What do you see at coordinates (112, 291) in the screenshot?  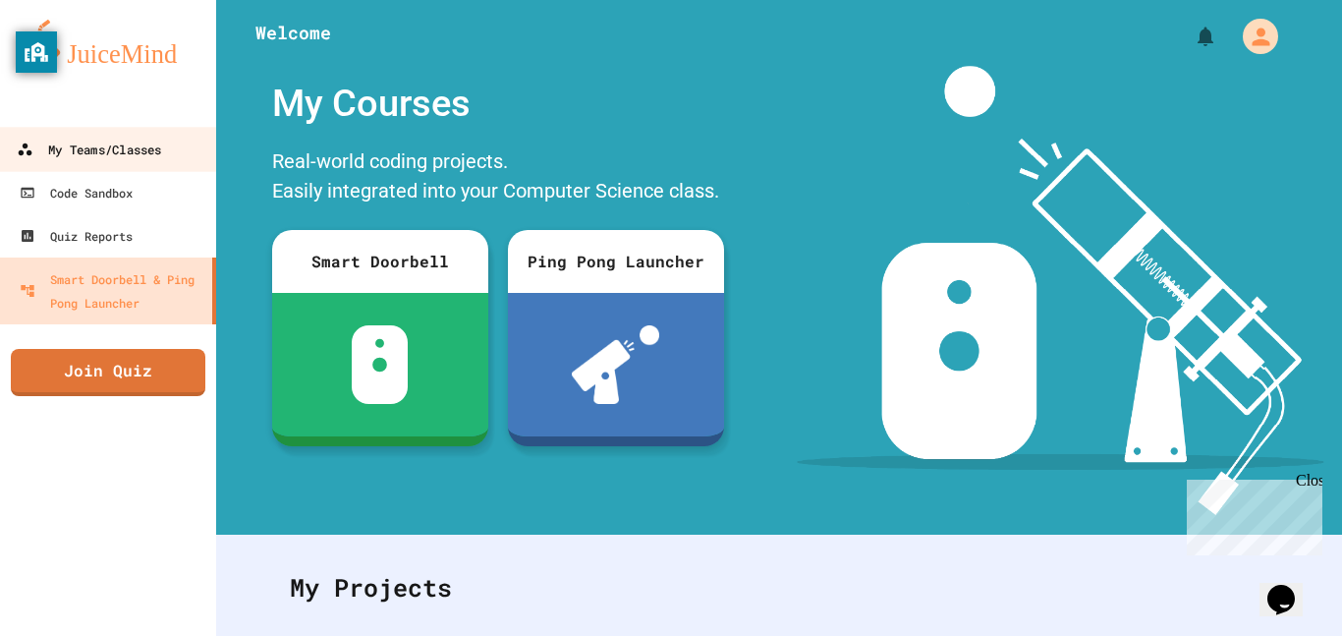 I see `div: Smart Doorbell & Ping Pong Launcher` at bounding box center [112, 291].